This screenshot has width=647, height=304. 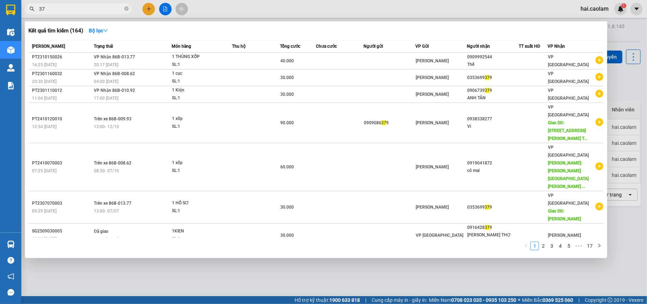 I want to click on a: 1, so click(x=535, y=246).